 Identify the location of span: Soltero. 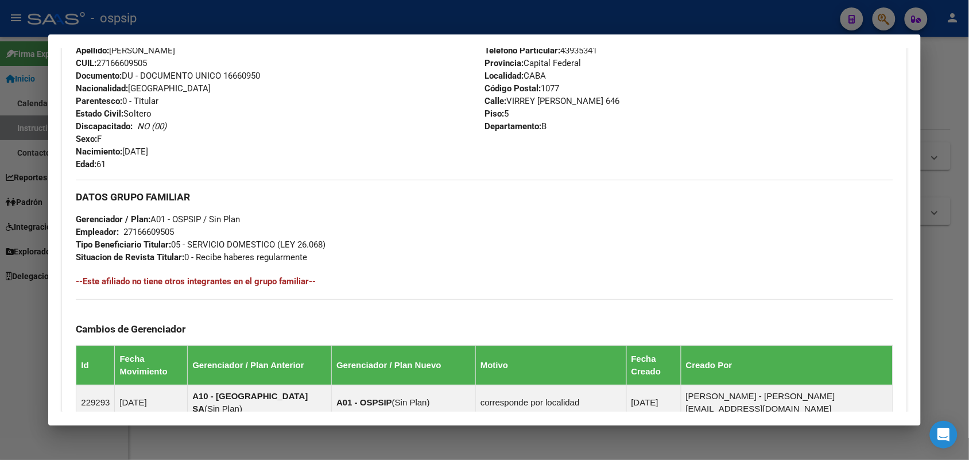
(114, 114).